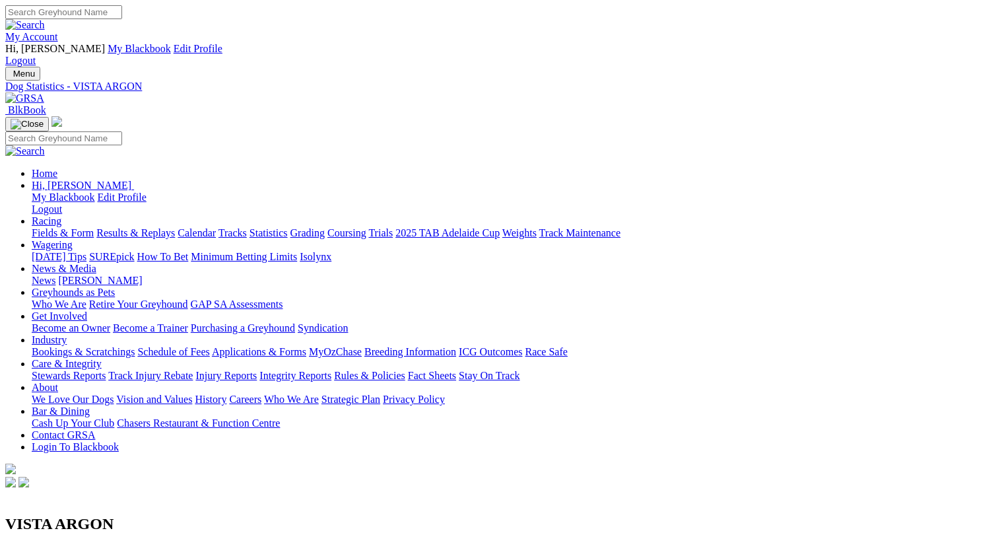  What do you see at coordinates (515, 328) in the screenshot?
I see `div: Get Involved` at bounding box center [515, 328].